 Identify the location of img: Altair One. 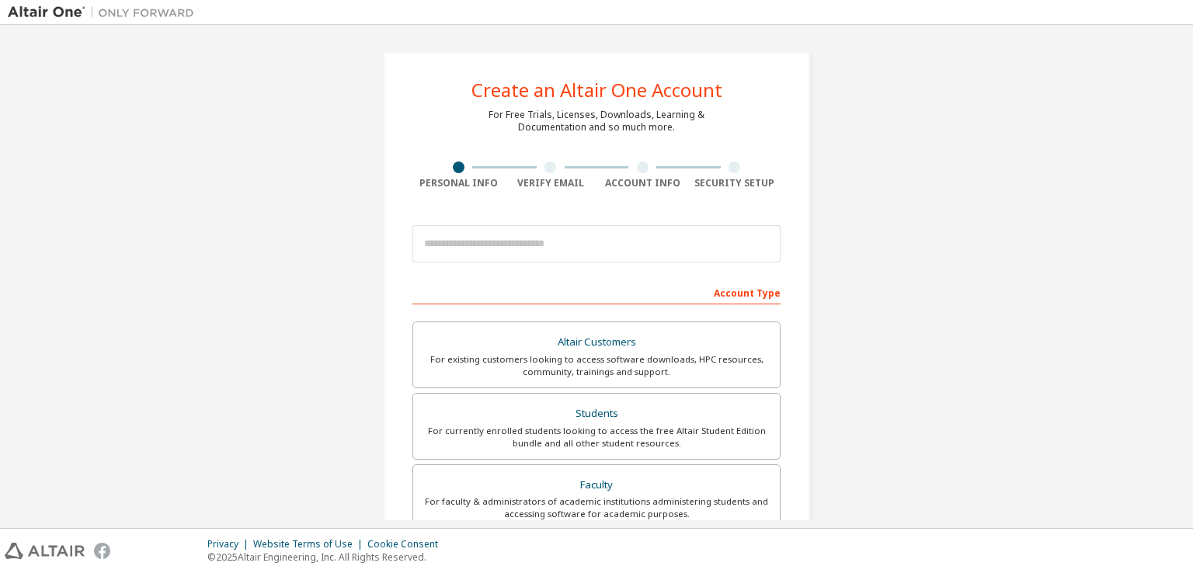
(105, 12).